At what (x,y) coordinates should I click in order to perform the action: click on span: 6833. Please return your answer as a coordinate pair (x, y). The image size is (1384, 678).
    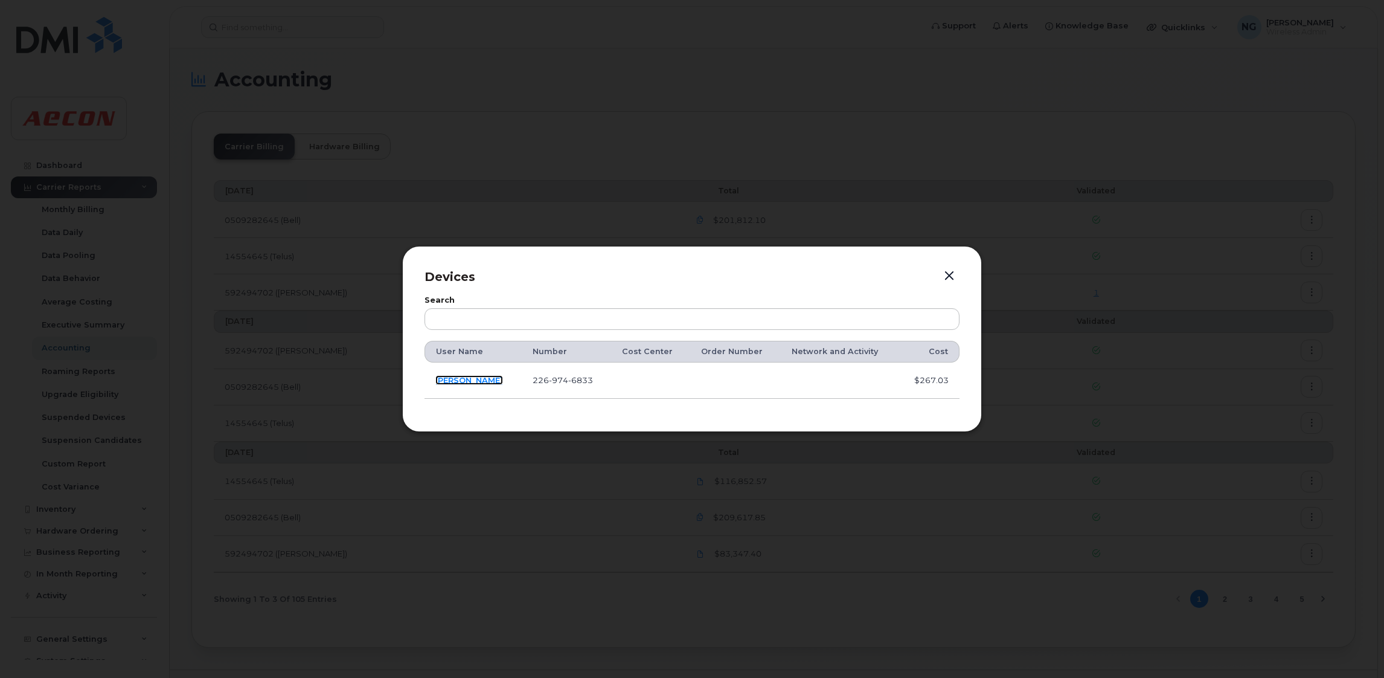
    Looking at the image, I should click on (580, 380).